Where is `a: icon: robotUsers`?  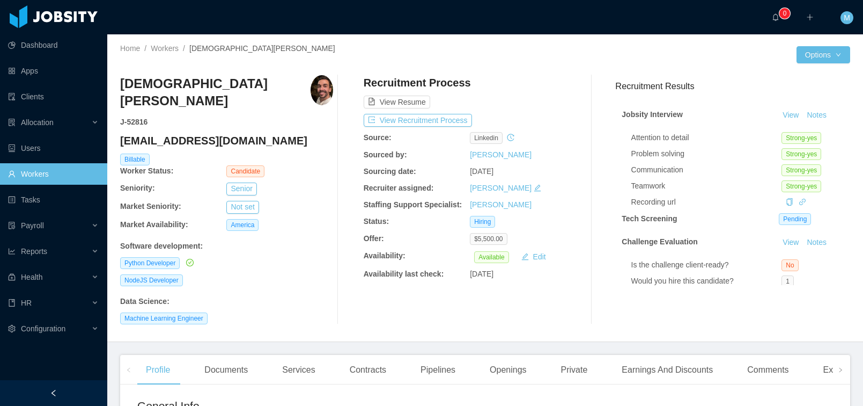 a: icon: robotUsers is located at coordinates (53, 148).